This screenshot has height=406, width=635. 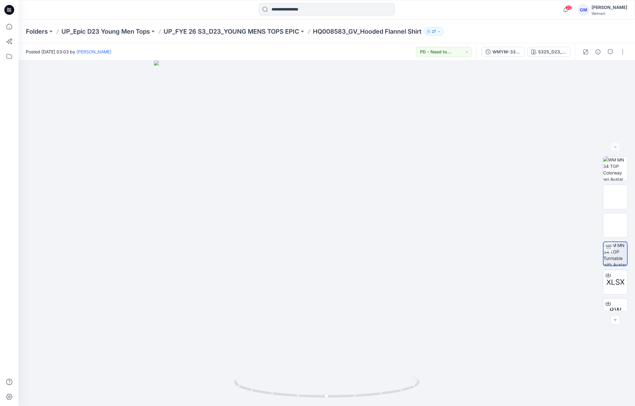 I want to click on p: UP_FYE 26 S3_D23_YOUNG MENS TOPS EPIC, so click(x=231, y=31).